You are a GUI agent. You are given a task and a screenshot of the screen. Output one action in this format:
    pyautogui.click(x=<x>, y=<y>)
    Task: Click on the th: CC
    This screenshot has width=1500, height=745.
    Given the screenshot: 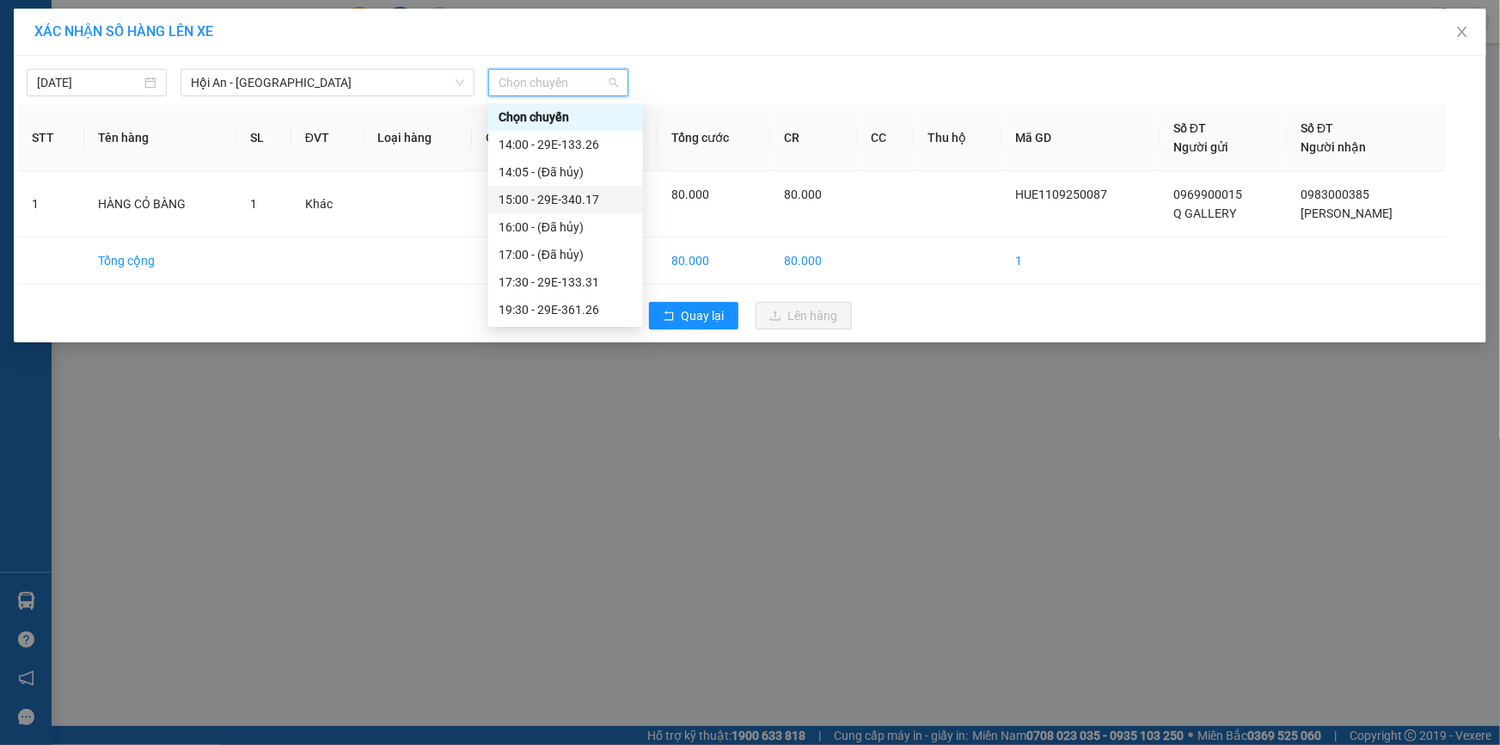 What is the action you would take?
    pyautogui.click(x=886, y=138)
    